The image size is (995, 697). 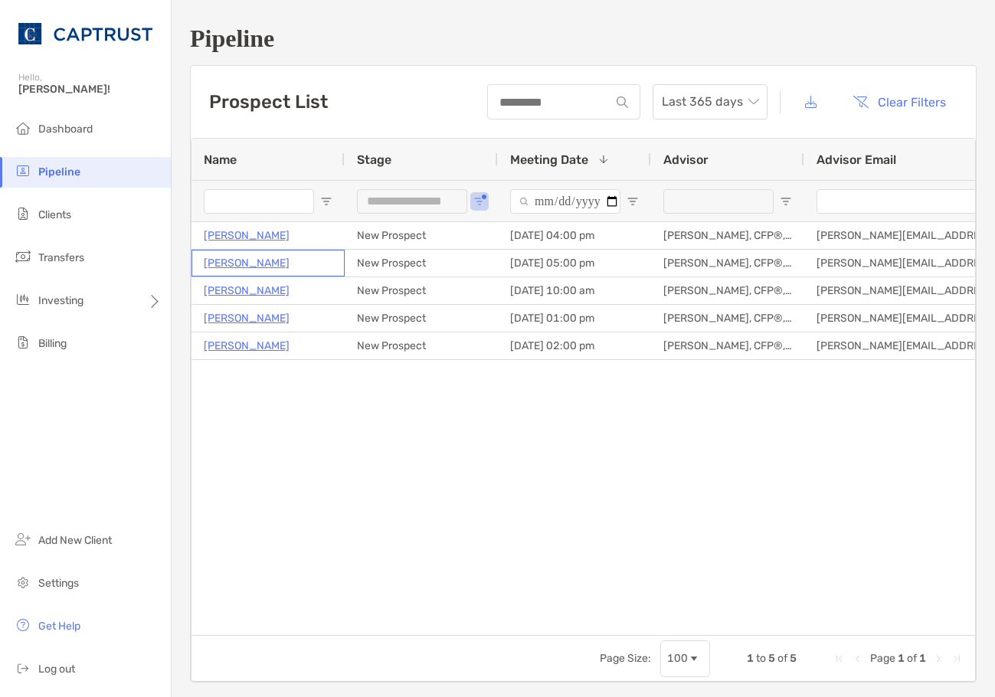 I want to click on img: transfers icon, so click(x=23, y=257).